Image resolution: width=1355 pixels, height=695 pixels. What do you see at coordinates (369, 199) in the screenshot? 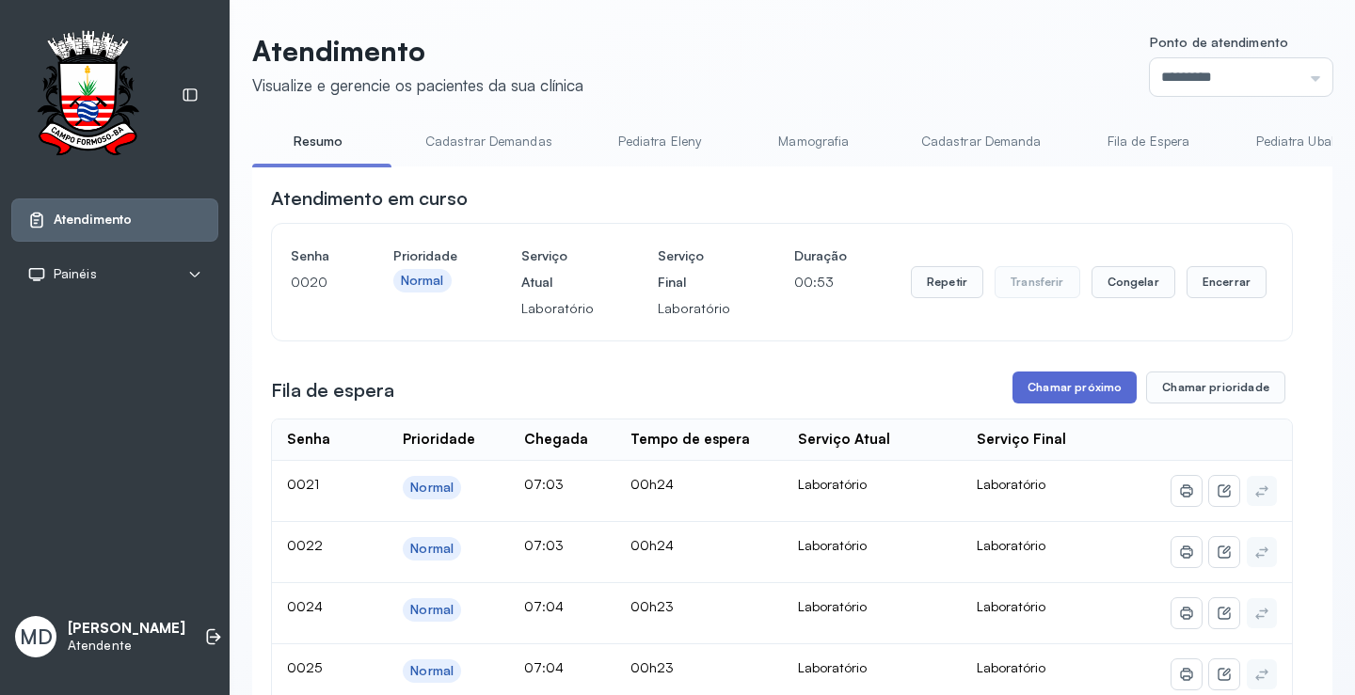
I see `h3: Atendimento em curso` at bounding box center [369, 199].